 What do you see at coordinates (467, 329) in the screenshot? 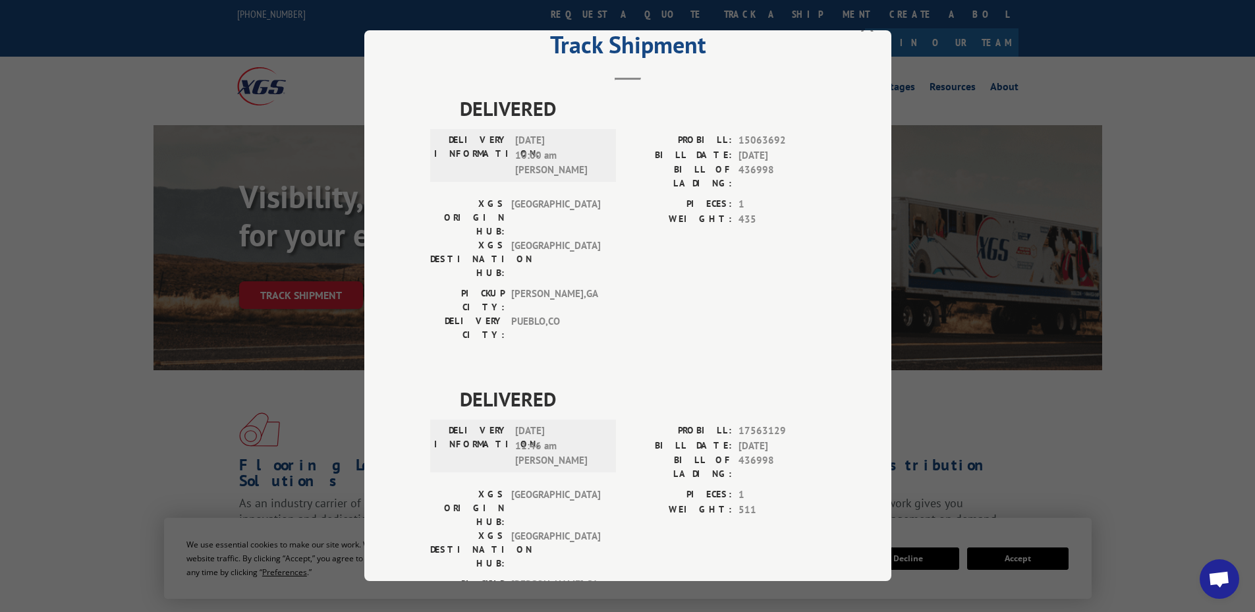
I see `label: DELIVERY CITY:` at bounding box center [467, 329].